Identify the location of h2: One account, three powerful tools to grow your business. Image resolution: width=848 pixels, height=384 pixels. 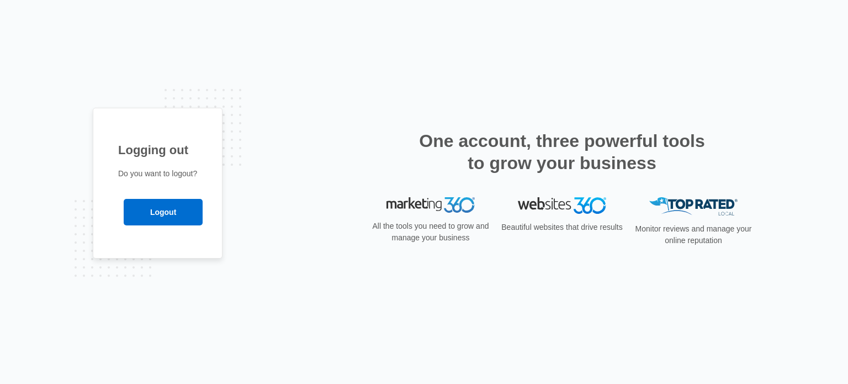
(562, 152).